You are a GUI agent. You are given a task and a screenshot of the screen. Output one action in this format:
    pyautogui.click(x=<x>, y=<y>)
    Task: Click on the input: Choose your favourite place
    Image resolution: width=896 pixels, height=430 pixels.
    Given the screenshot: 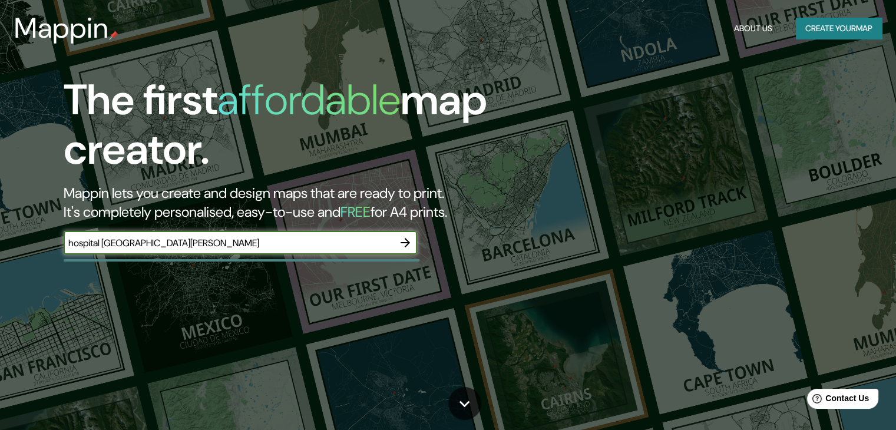 What is the action you would take?
    pyautogui.click(x=228, y=243)
    